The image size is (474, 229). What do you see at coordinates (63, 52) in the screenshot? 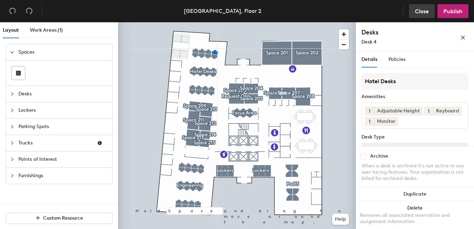
I see `span: Spaces` at bounding box center [63, 52].